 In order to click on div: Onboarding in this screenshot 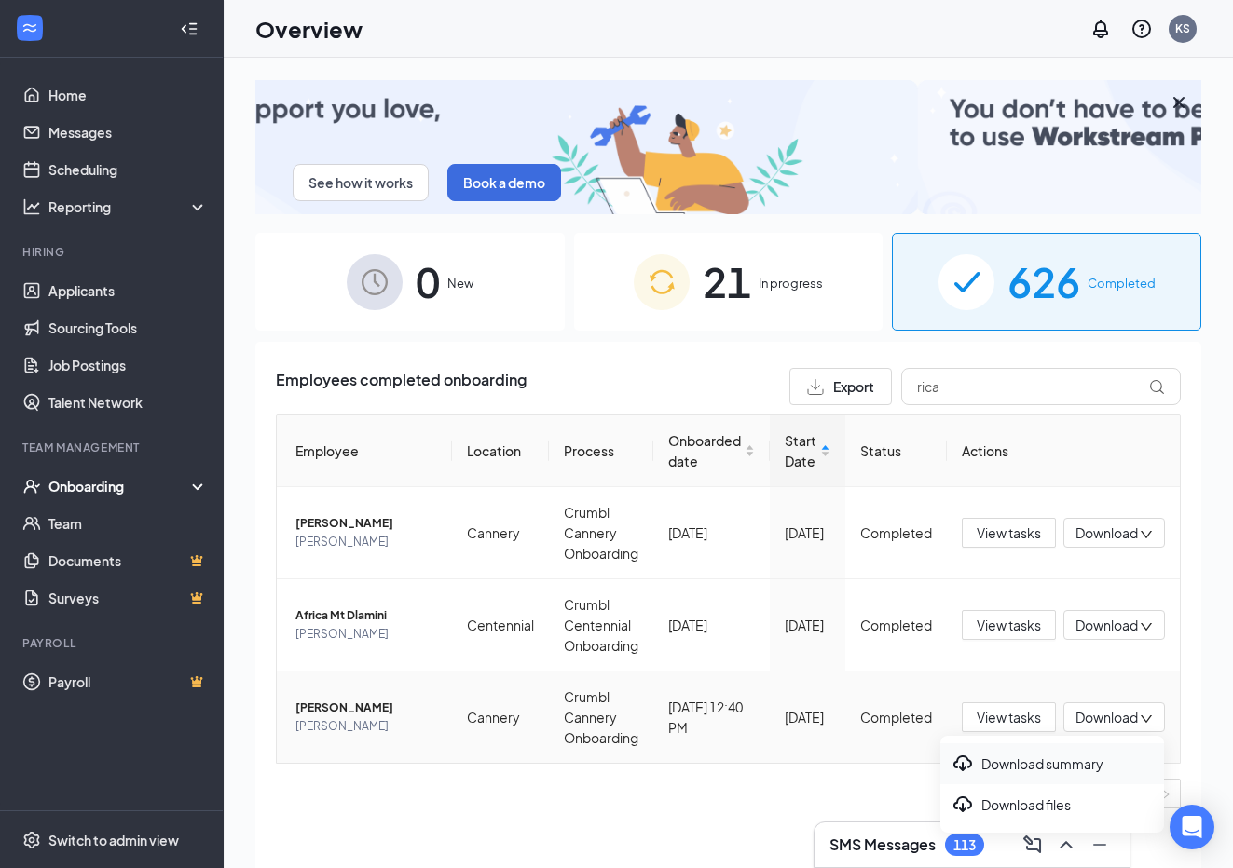, I will do `click(120, 486)`.